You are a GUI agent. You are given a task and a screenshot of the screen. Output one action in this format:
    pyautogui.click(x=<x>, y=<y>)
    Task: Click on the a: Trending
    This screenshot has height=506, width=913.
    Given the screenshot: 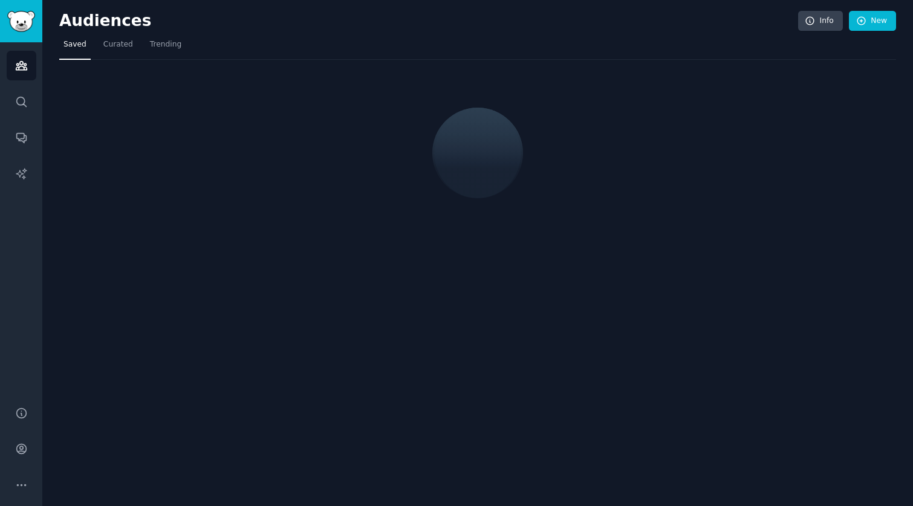 What is the action you would take?
    pyautogui.click(x=166, y=47)
    